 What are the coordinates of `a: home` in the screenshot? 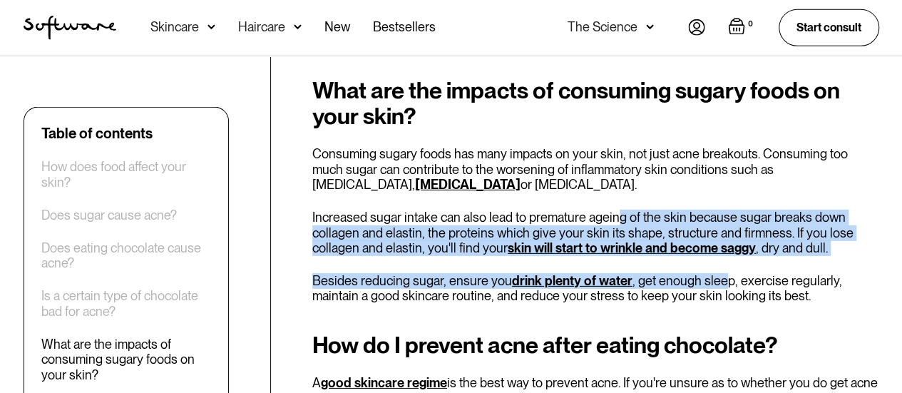 It's located at (70, 28).